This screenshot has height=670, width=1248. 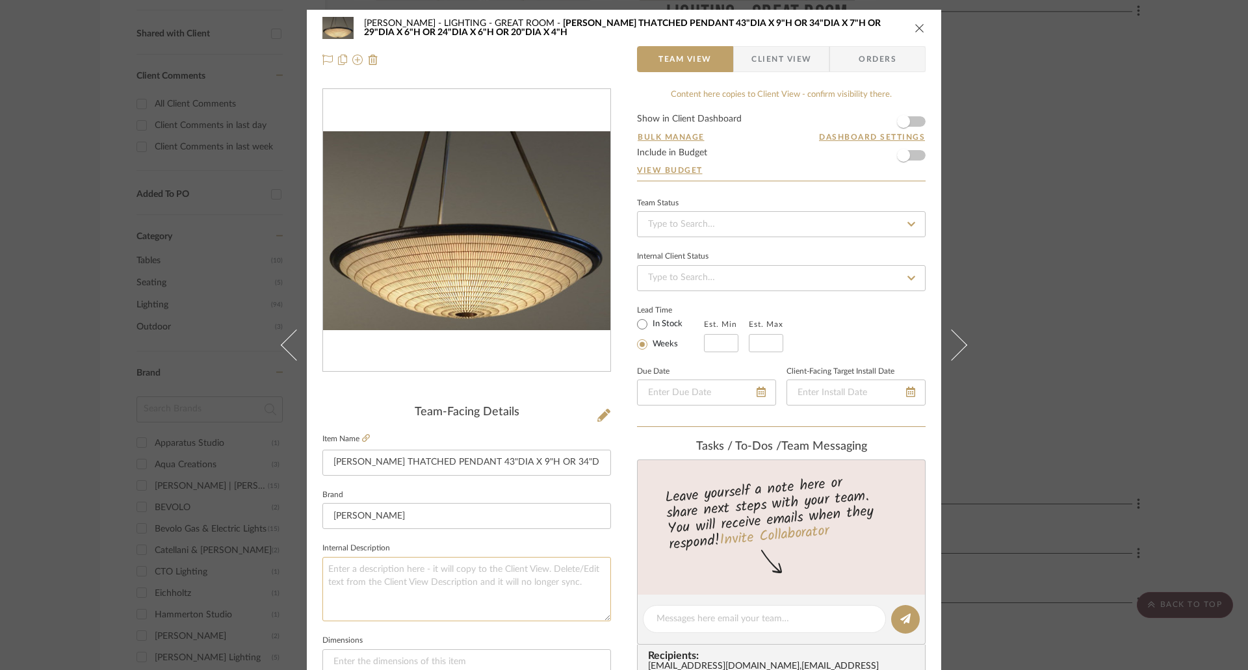 What do you see at coordinates (343, 641) in the screenshot?
I see `label: Dimensions` at bounding box center [343, 641].